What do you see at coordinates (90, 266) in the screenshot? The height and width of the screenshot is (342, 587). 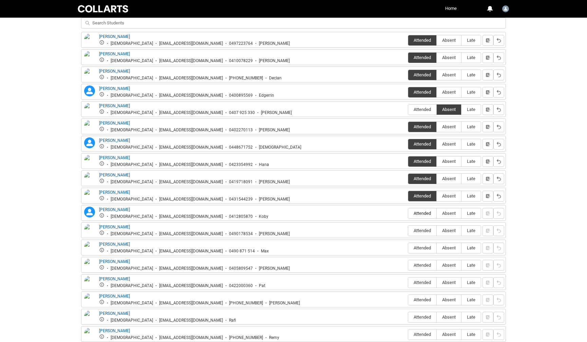 I see `img: Millie Johnston` at bounding box center [90, 266].